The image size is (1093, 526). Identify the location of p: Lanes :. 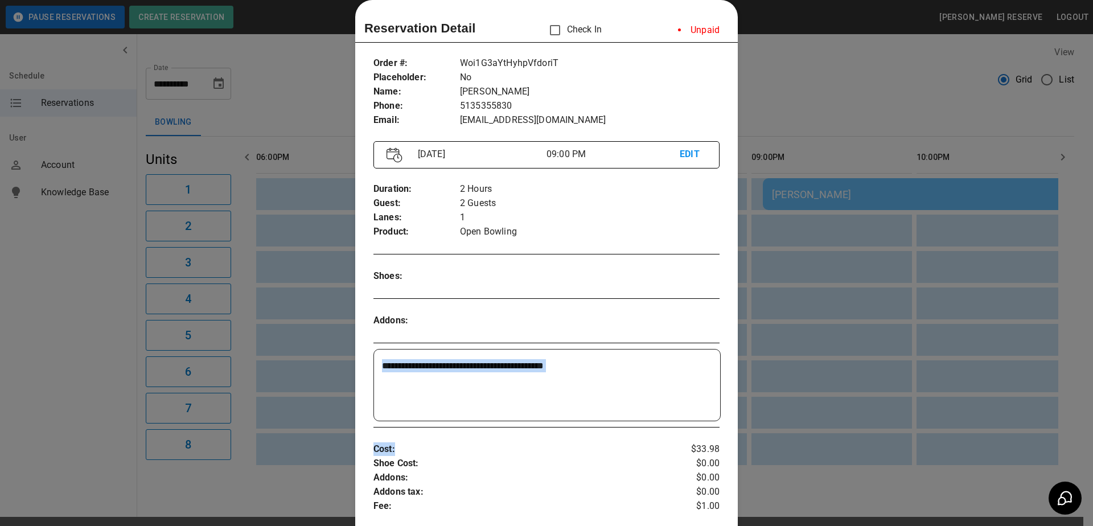
(417, 217).